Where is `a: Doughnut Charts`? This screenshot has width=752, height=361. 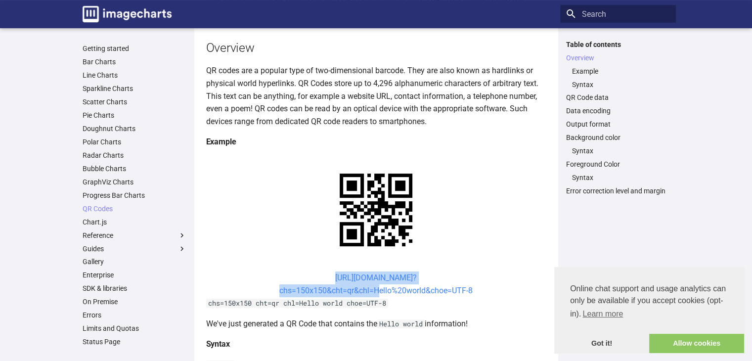 a: Doughnut Charts is located at coordinates (135, 129).